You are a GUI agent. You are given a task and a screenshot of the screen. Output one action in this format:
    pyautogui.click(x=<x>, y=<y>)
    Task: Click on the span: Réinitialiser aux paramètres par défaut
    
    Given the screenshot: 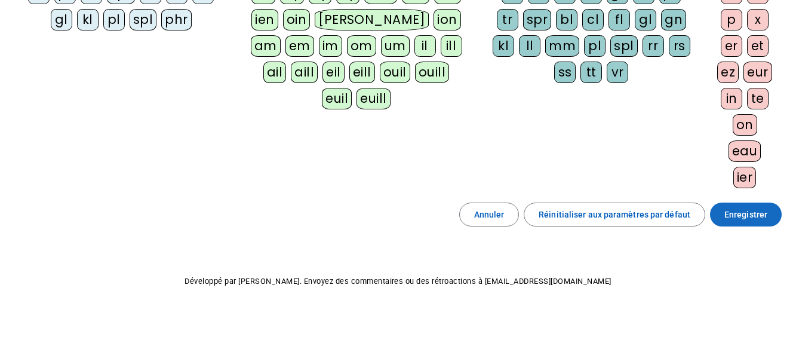 What is the action you would take?
    pyautogui.click(x=615, y=214)
    